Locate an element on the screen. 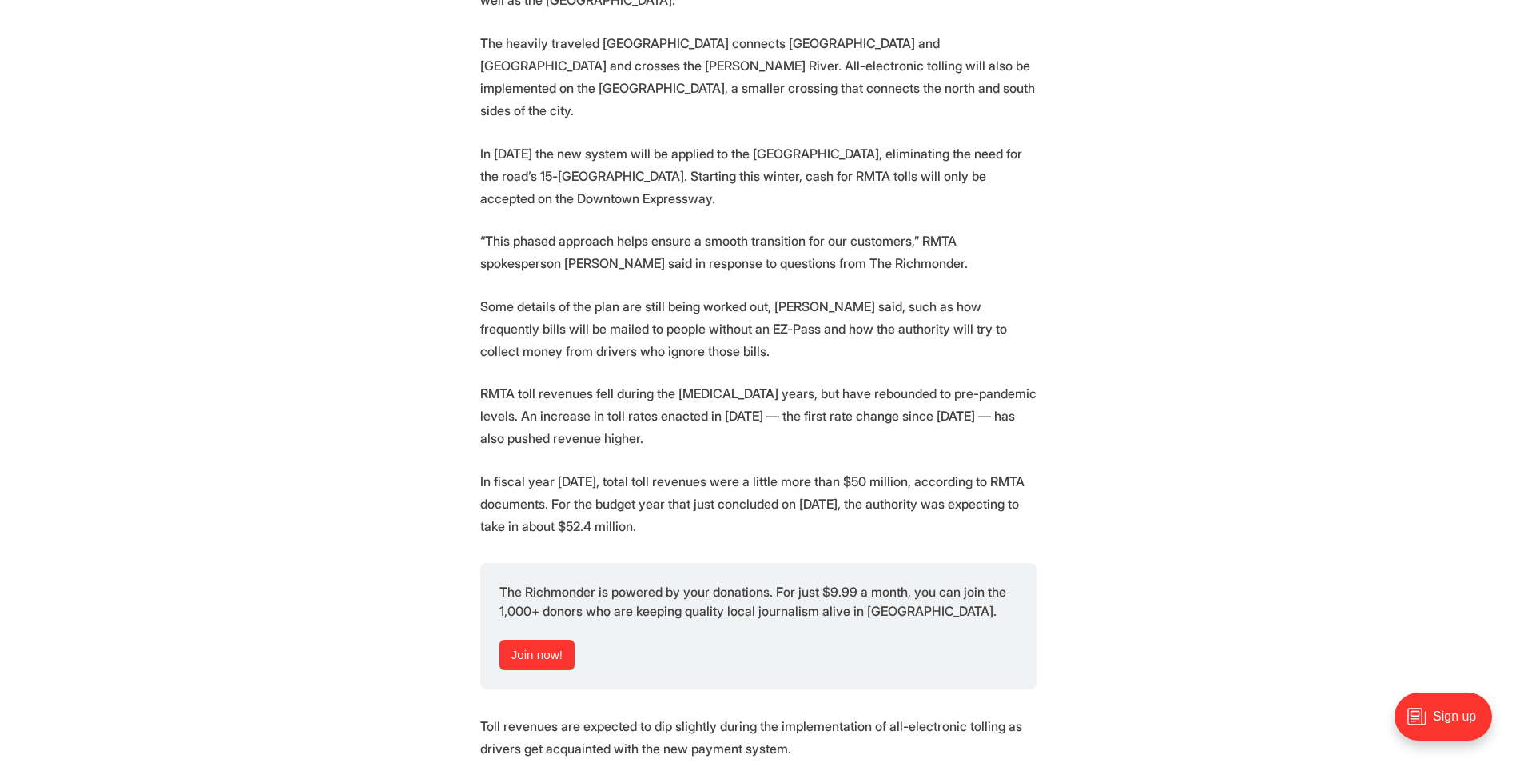 The width and height of the screenshot is (1516, 763). p: Toll revenues are expected to dip slightly during the implementation of all-electronic tolling as... is located at coordinates (759, 737).